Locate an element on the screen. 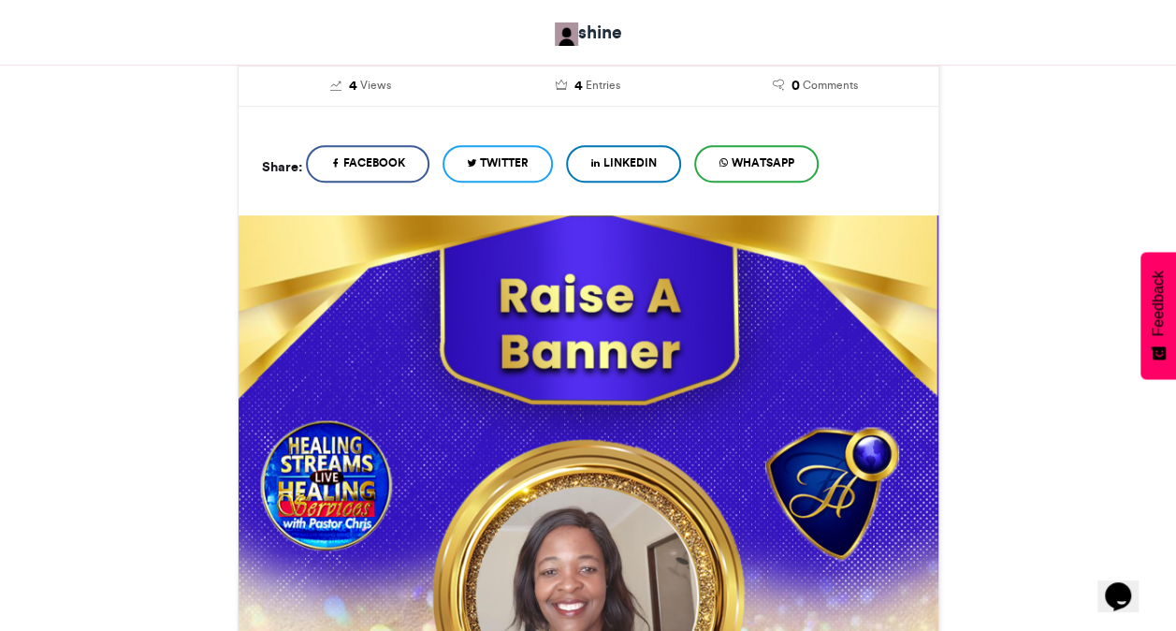 The image size is (1176, 631). span: WhatsApp is located at coordinates (763, 163).